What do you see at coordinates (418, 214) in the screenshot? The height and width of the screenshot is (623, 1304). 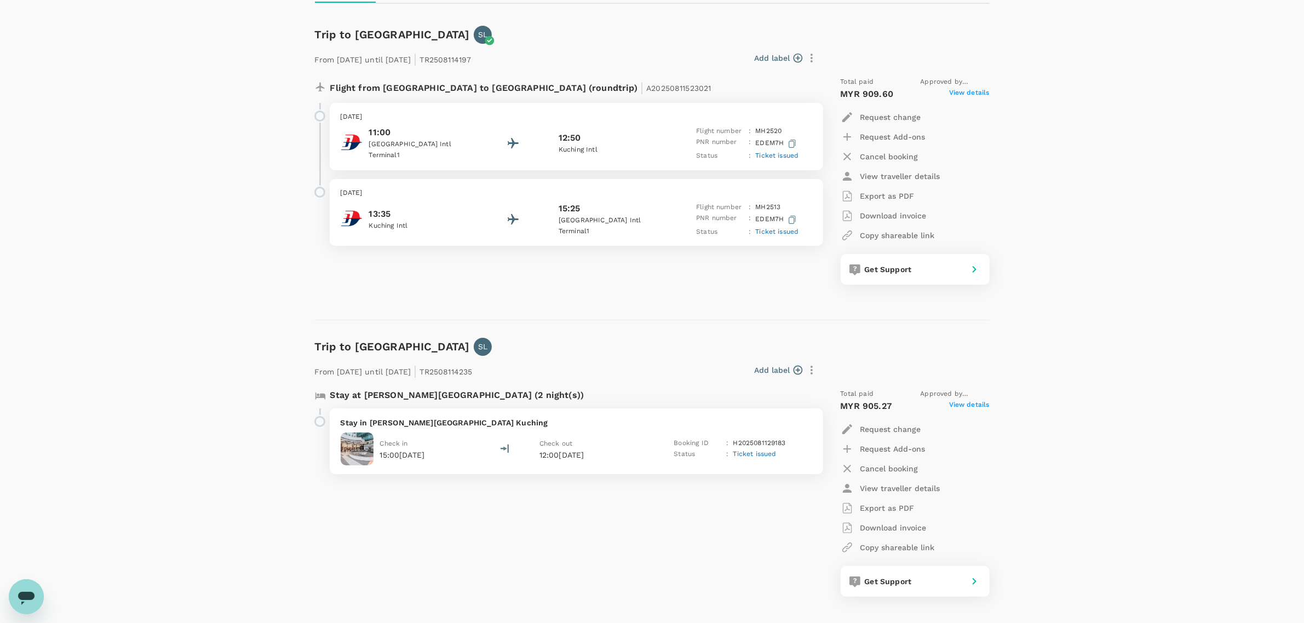 I see `p: 13:35` at bounding box center [418, 214].